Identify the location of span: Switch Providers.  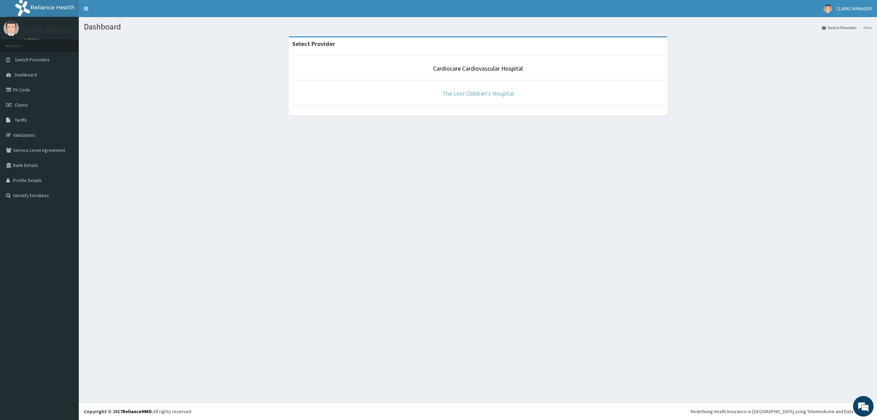
(32, 60).